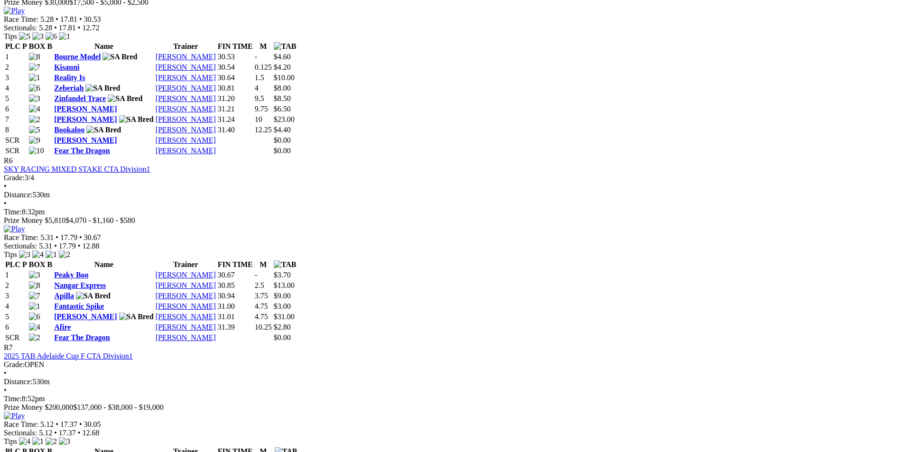 The height and width of the screenshot is (452, 911). What do you see at coordinates (259, 119) in the screenshot?
I see `text: 10` at bounding box center [259, 119].